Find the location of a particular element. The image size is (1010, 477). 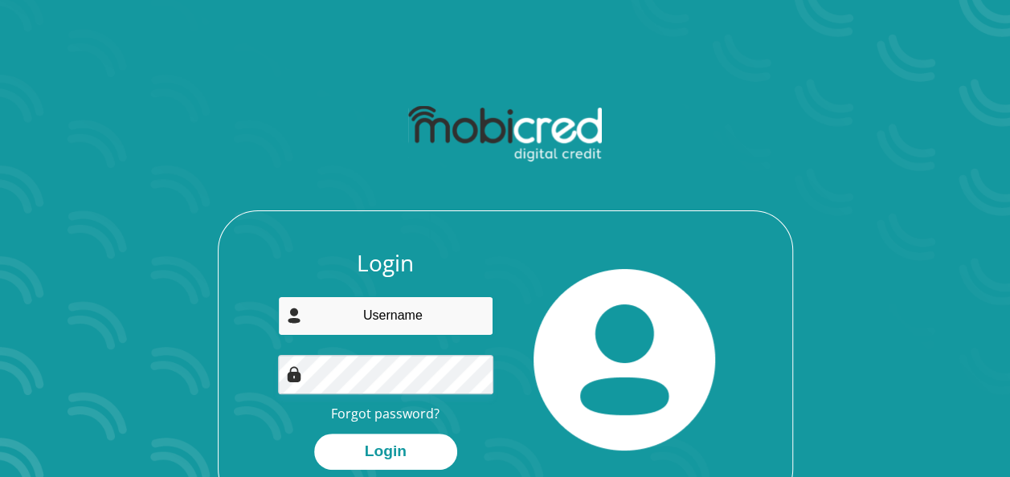

a: Forgot password? is located at coordinates (385, 414).